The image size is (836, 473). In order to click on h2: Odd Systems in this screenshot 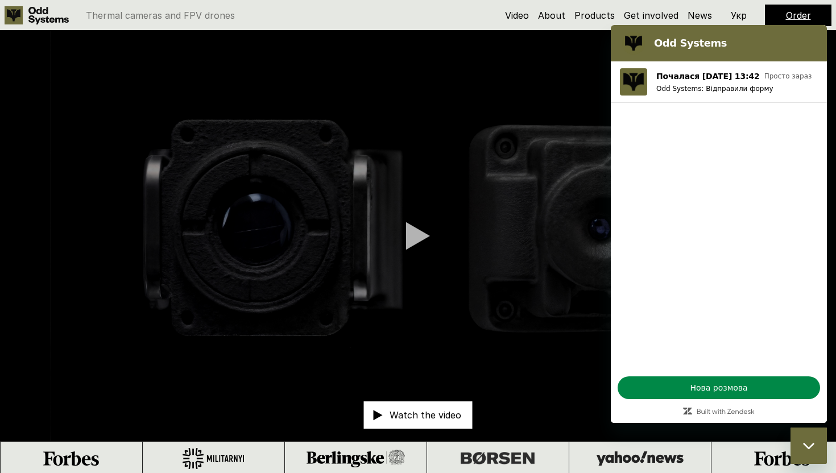, I will do `click(124, 18)`.